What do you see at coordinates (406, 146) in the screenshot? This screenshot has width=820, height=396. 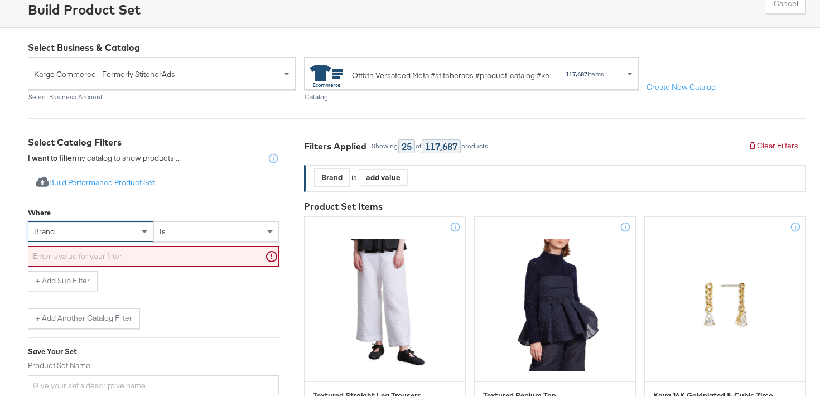 I see `div: 25` at bounding box center [406, 146].